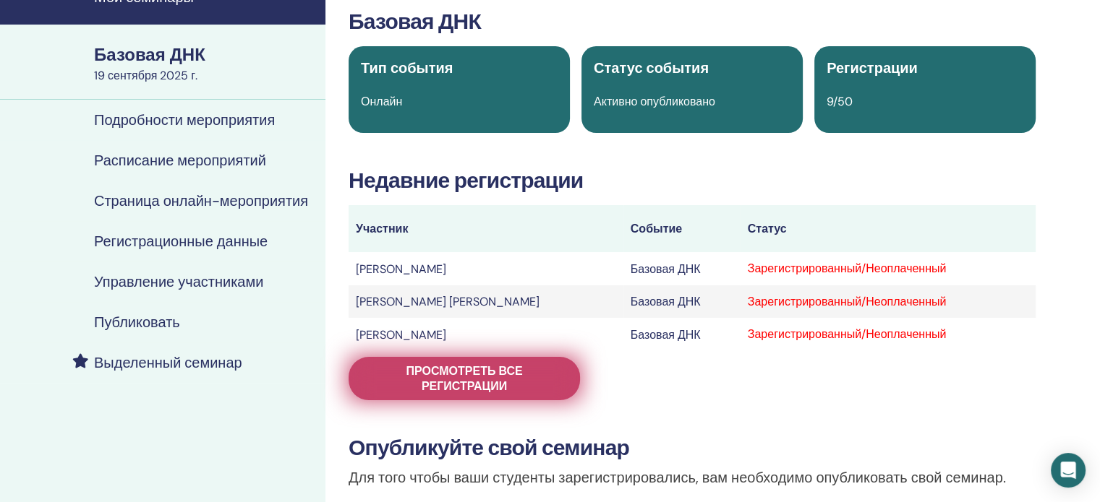 The width and height of the screenshot is (1100, 502). Describe the element at coordinates (184, 120) in the screenshot. I see `font: Подробности мероприятия` at that location.